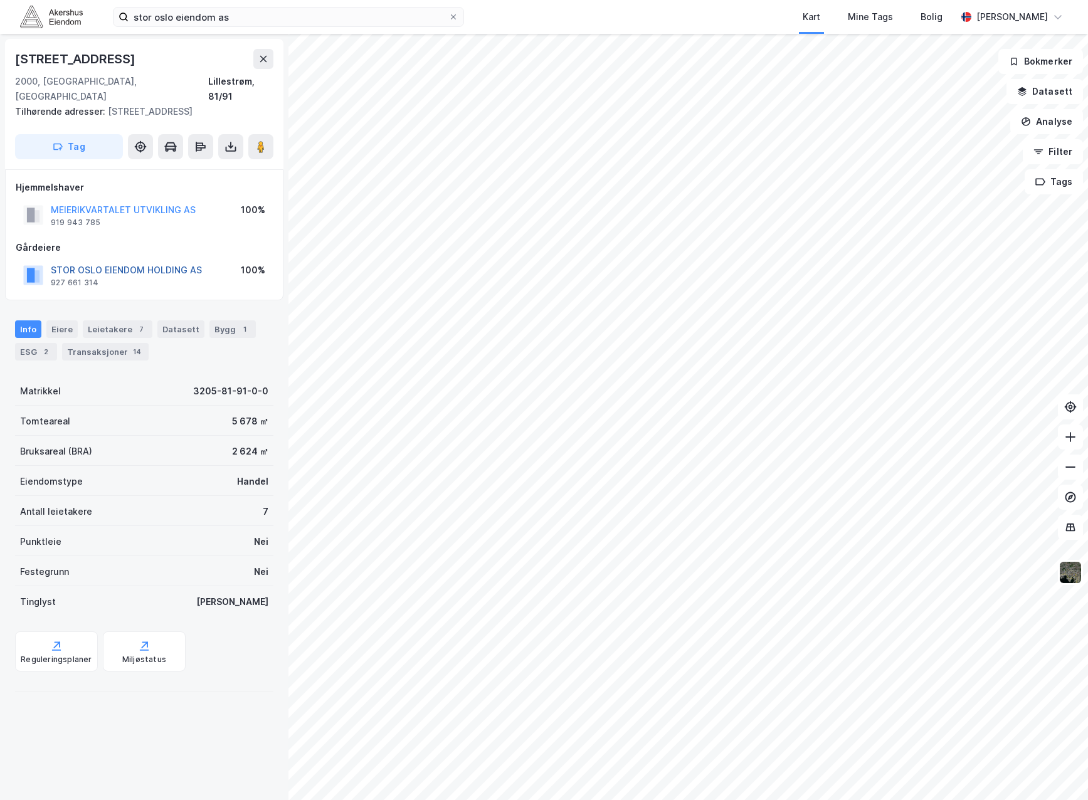  What do you see at coordinates (1053, 152) in the screenshot?
I see `button: Filter` at bounding box center [1053, 152].